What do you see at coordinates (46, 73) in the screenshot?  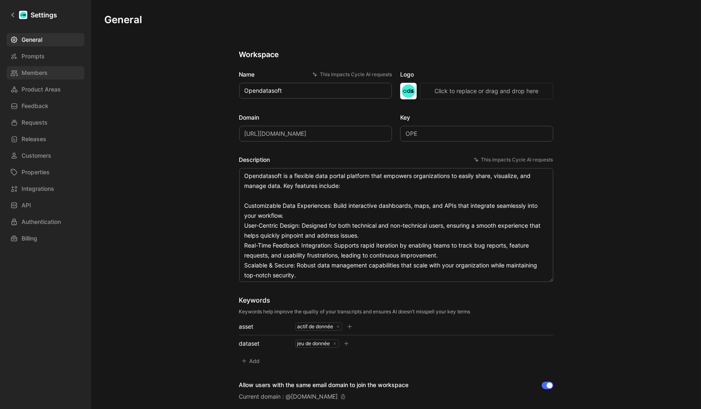 I see `a: Members` at bounding box center [46, 73].